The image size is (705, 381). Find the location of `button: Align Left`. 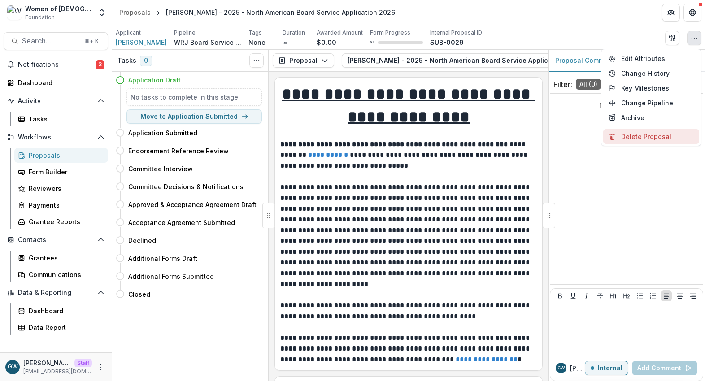

button: Align Left is located at coordinates (667, 296).